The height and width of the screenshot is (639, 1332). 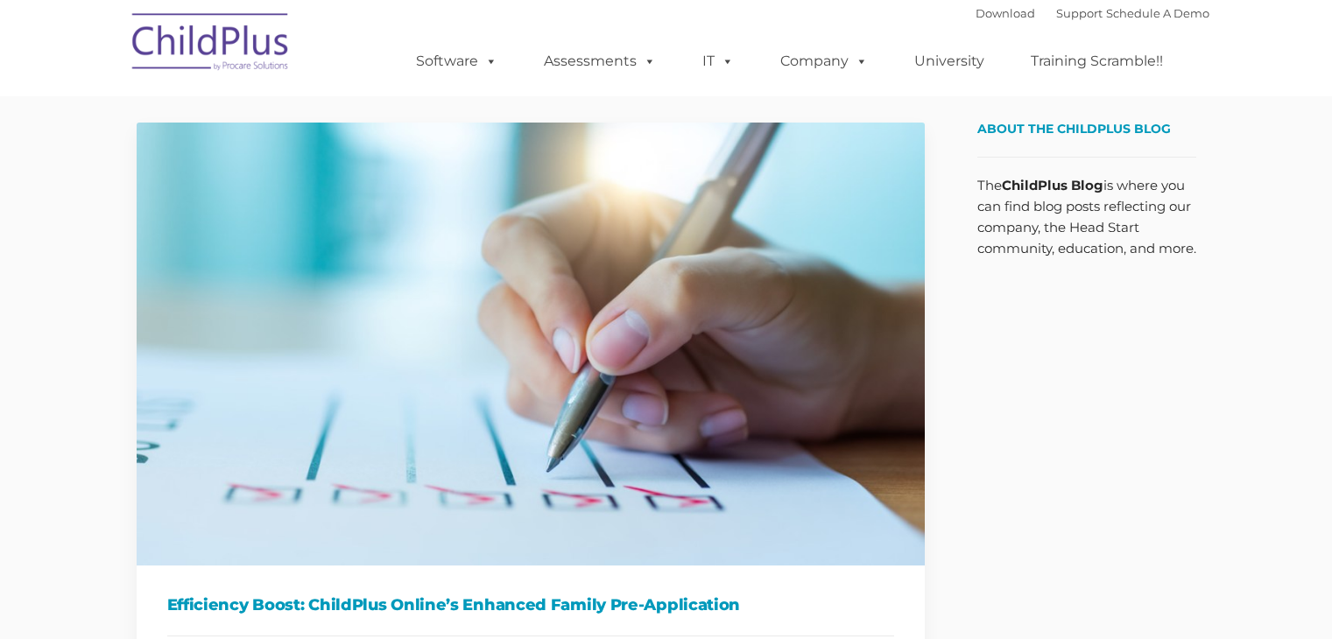 What do you see at coordinates (1157, 13) in the screenshot?
I see `a: Schedule A Demo` at bounding box center [1157, 13].